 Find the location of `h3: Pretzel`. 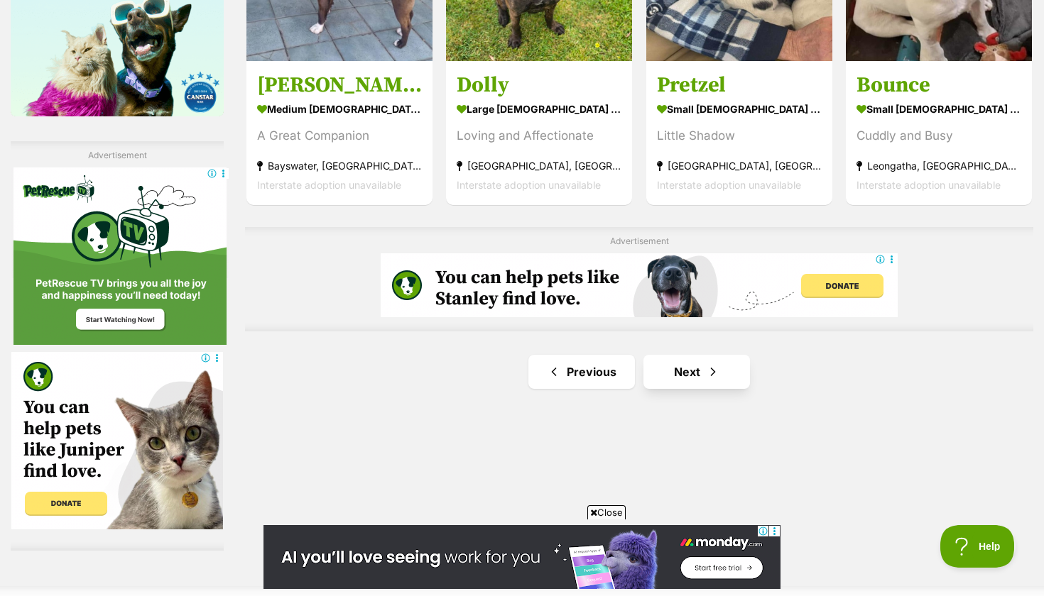

h3: Pretzel is located at coordinates (739, 84).